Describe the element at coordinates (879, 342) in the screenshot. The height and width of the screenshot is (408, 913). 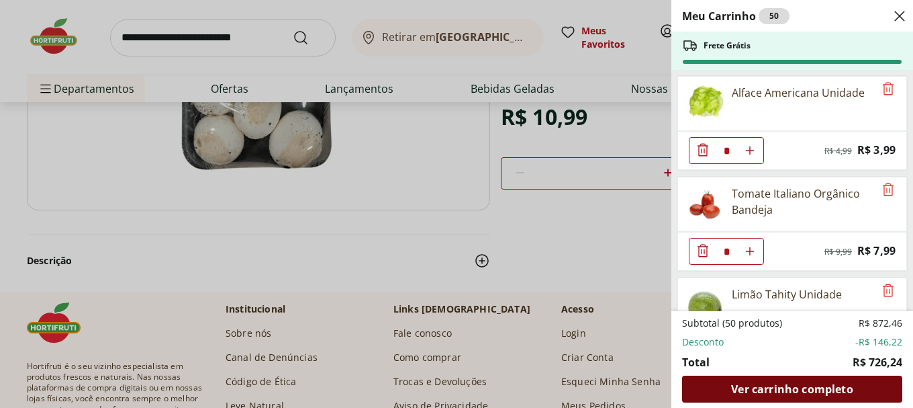
I see `span: -R$ 146,22` at that location.